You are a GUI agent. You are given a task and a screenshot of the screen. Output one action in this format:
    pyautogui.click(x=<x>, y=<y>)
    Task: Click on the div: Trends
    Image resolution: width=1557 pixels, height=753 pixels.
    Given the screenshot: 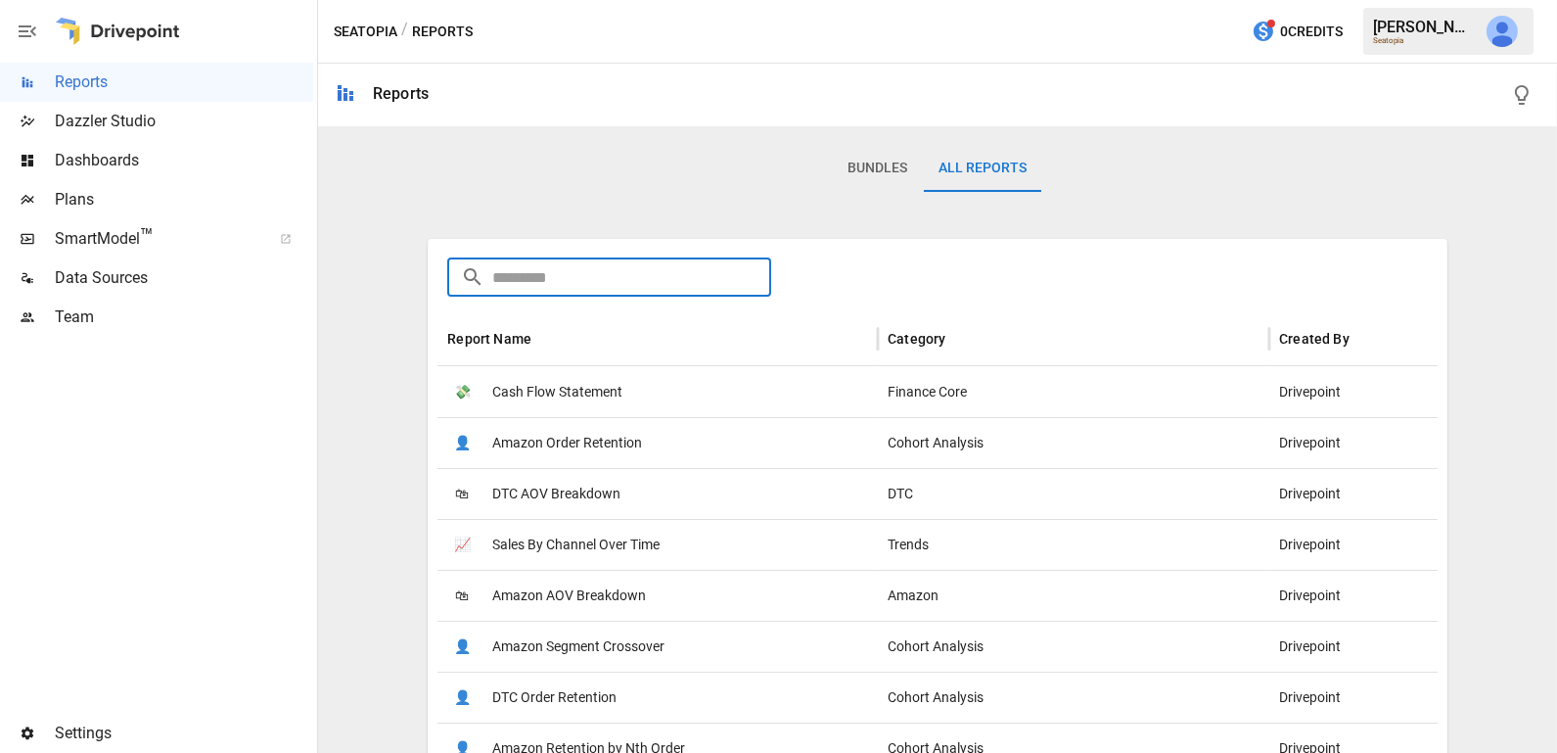 What is the action you would take?
    pyautogui.click(x=1074, y=544)
    